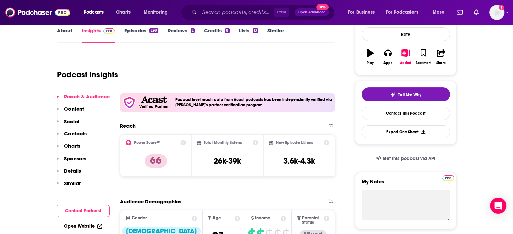 This screenshot has width=513, height=234. What do you see at coordinates (255, 31) in the screenshot?
I see `div: 13` at bounding box center [255, 31].